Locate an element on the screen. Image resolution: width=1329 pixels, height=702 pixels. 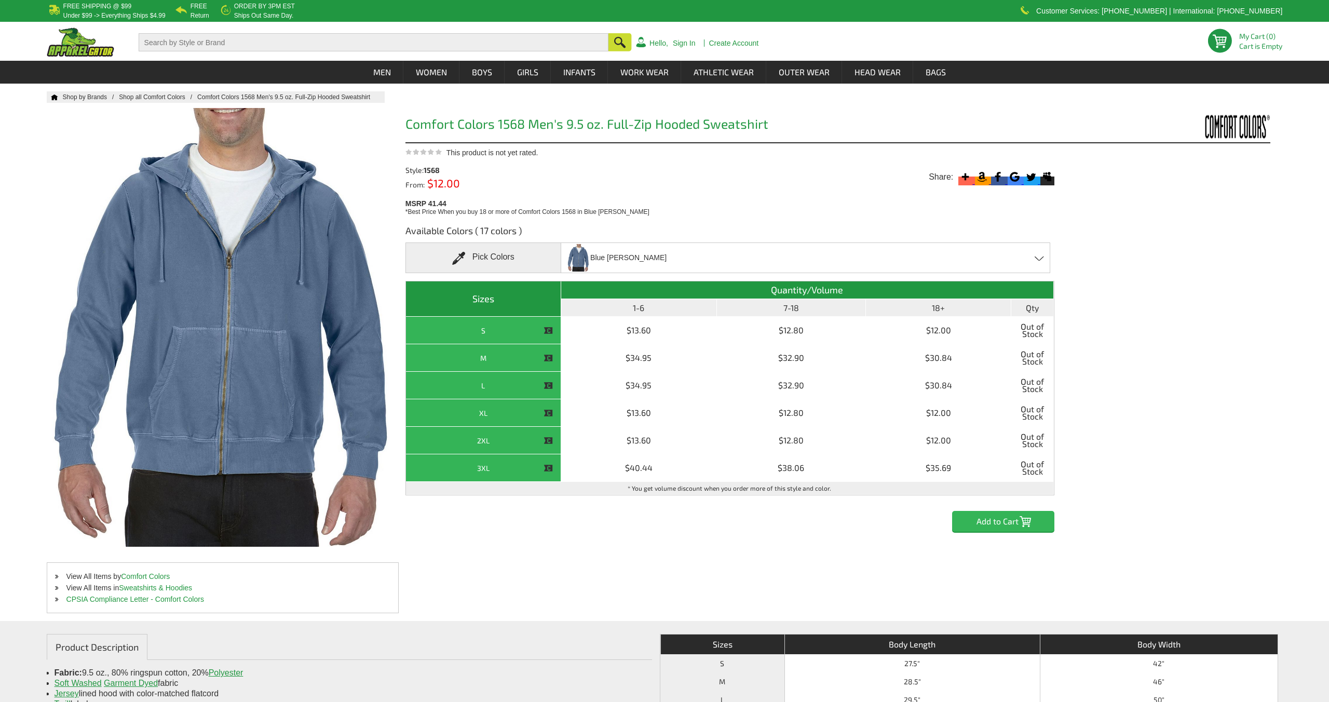
div: From: is located at coordinates (487, 184).